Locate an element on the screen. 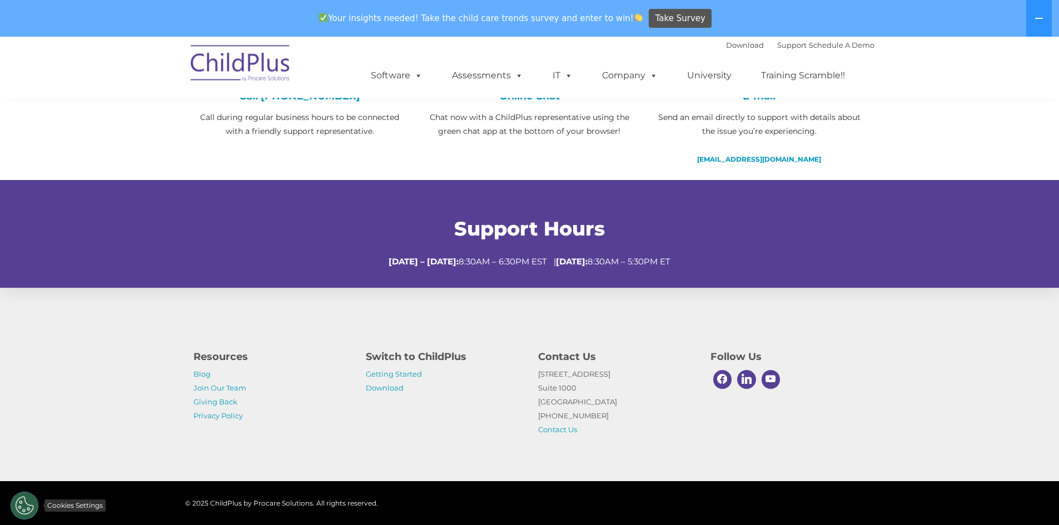 The width and height of the screenshot is (1059, 525). h4: Follow Us is located at coordinates (789, 357).